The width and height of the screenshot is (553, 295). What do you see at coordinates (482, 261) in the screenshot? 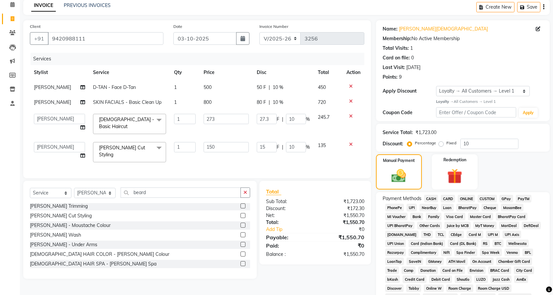
I see `span: On Account` at bounding box center [482, 261].